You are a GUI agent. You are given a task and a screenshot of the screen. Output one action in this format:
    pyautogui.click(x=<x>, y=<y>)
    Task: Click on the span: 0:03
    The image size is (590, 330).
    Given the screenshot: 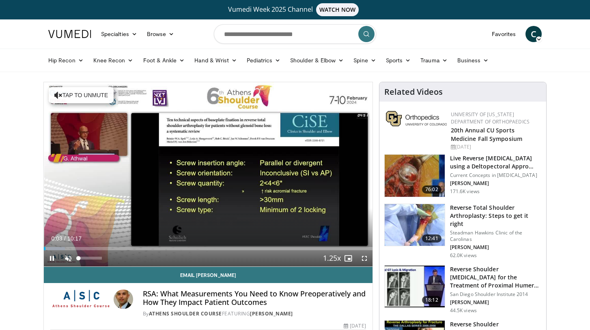 What is the action you would take?
    pyautogui.click(x=56, y=239)
    